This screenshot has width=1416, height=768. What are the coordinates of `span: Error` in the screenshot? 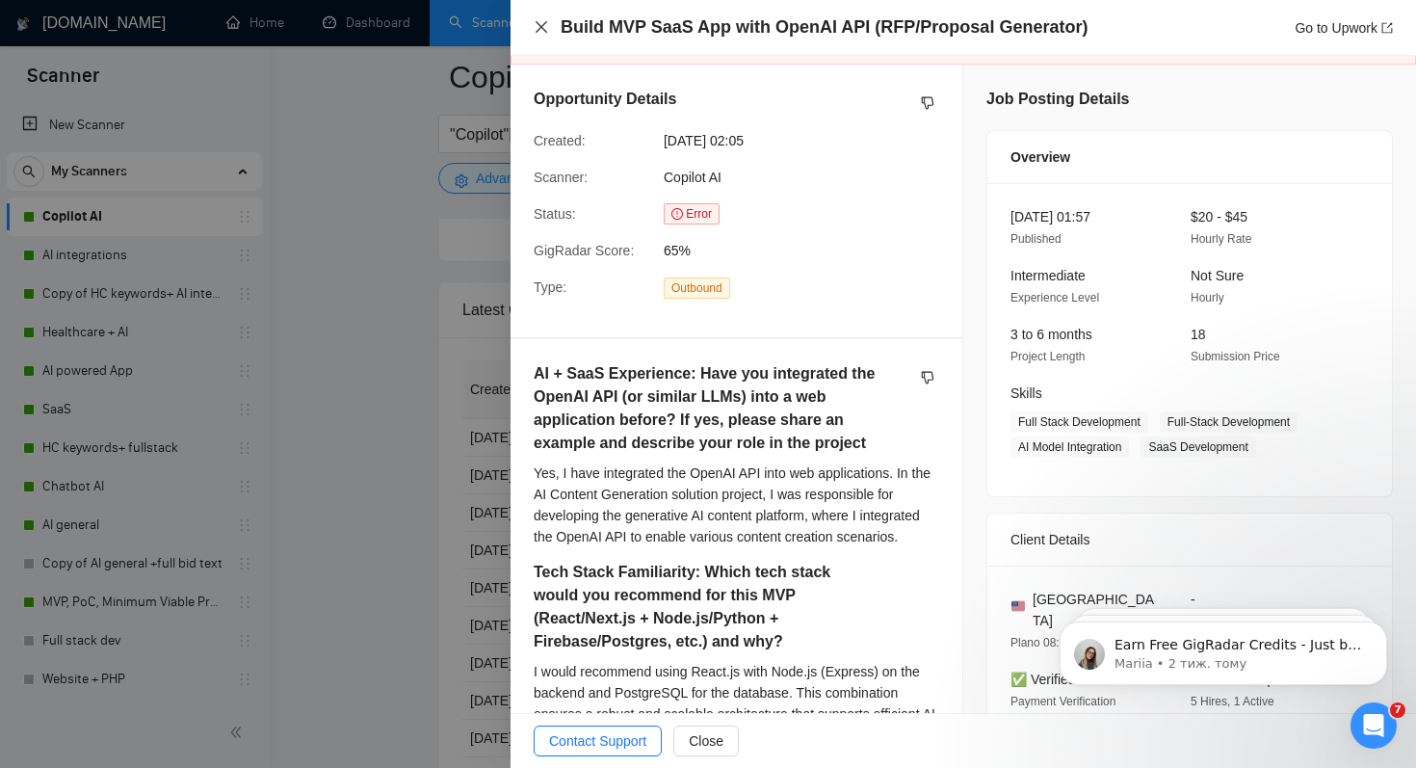 It's located at (691, 214).